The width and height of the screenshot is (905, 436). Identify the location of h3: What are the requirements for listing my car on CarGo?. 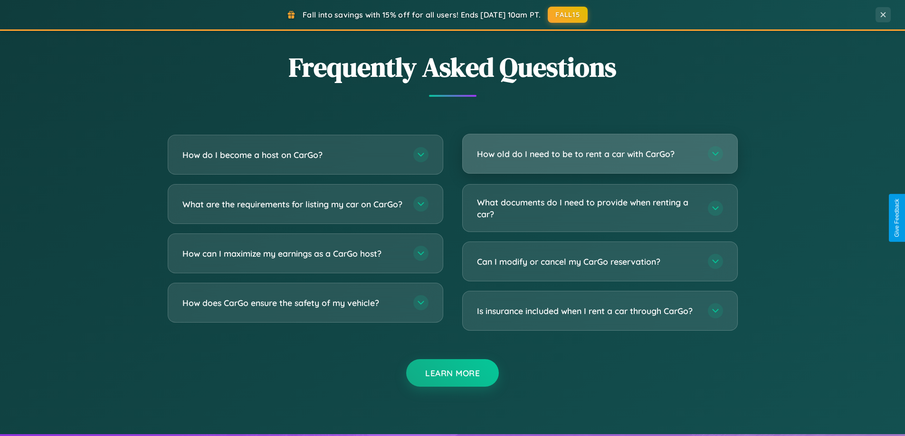
(293, 204).